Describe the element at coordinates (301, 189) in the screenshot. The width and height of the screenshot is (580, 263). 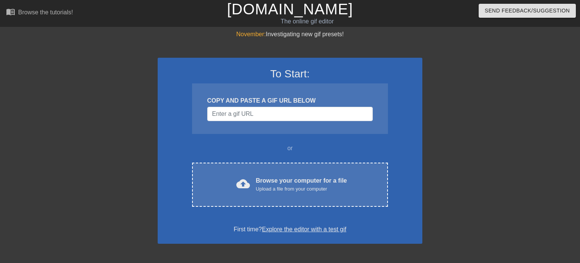
I see `div: Upload a file from your computer` at that location.